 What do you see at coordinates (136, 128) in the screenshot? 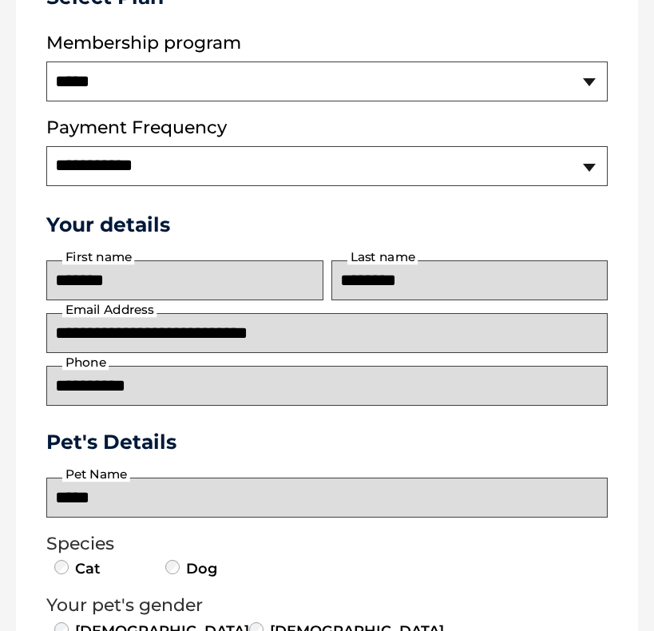
I see `label: Payment Frequency` at bounding box center [136, 128].